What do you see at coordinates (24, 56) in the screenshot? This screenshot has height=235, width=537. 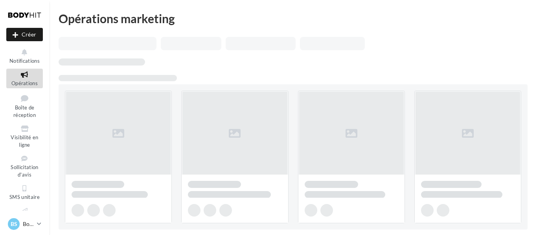 I see `button: Notifications` at bounding box center [24, 56].